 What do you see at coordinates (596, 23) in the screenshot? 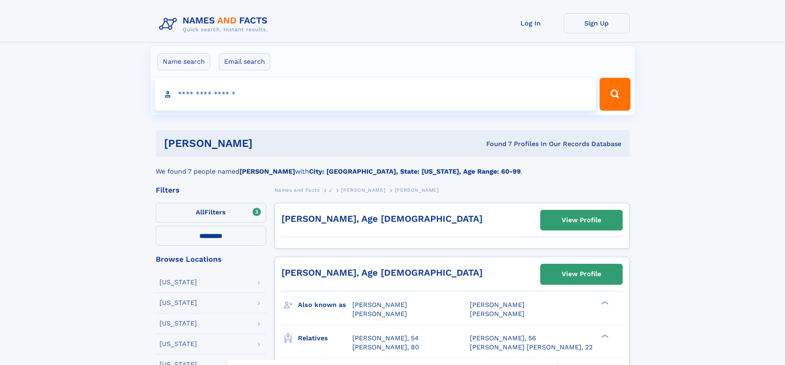
I see `a: Sign Up` at bounding box center [596, 23].